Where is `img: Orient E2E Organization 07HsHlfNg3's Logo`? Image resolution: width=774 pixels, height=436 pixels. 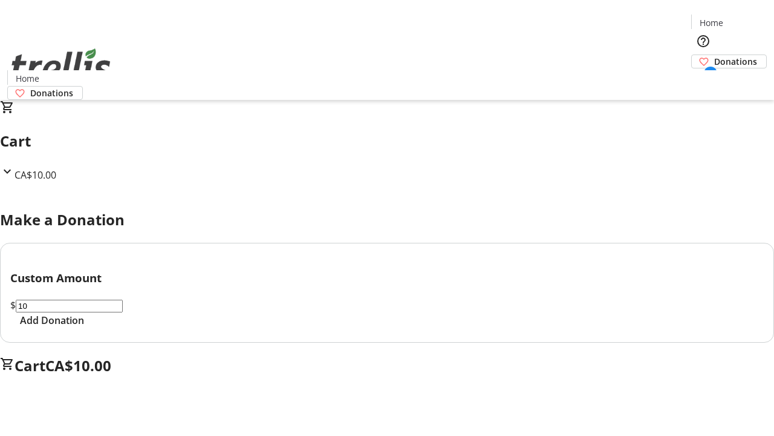 img: Orient E2E Organization 07HsHlfNg3's Logo is located at coordinates (61, 65).